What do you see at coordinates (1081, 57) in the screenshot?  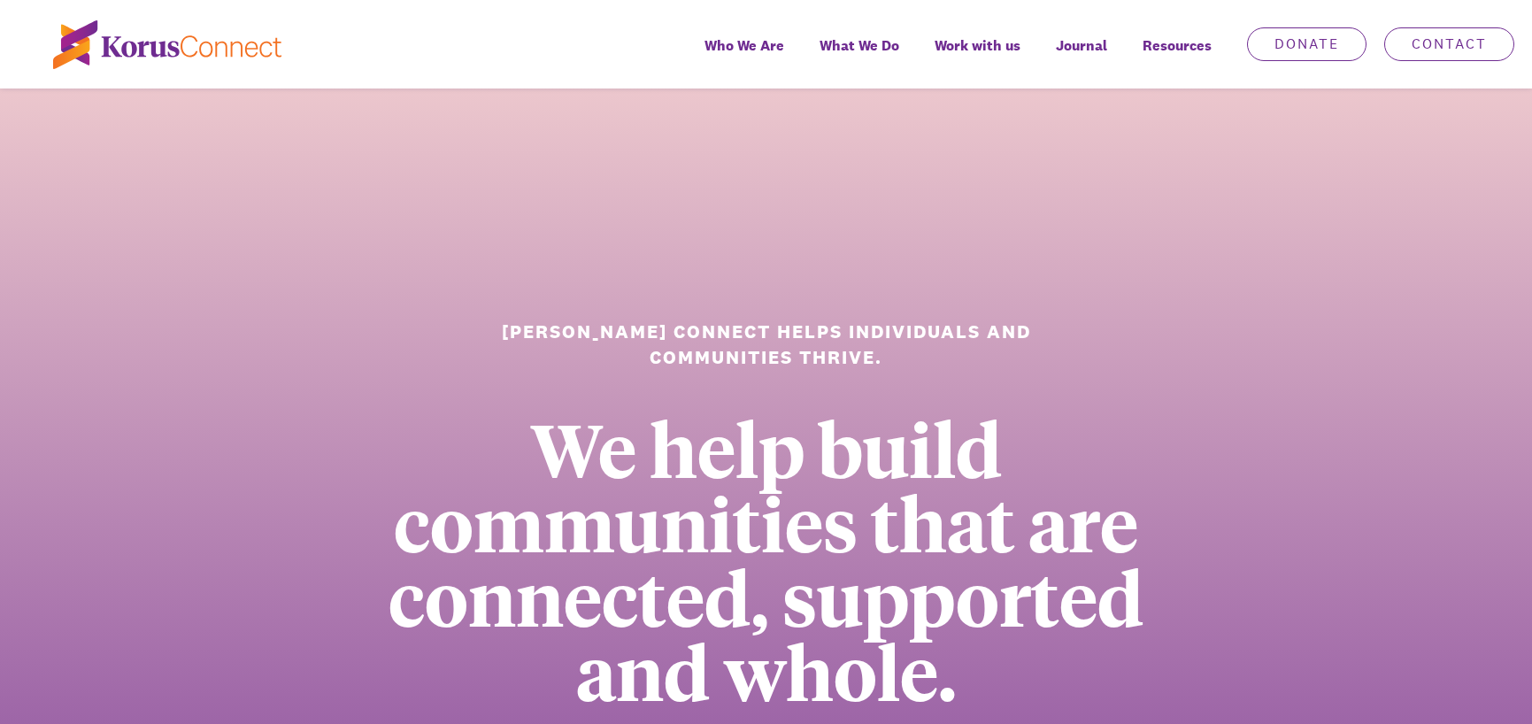 I see `a: Journal` at bounding box center [1081, 57].